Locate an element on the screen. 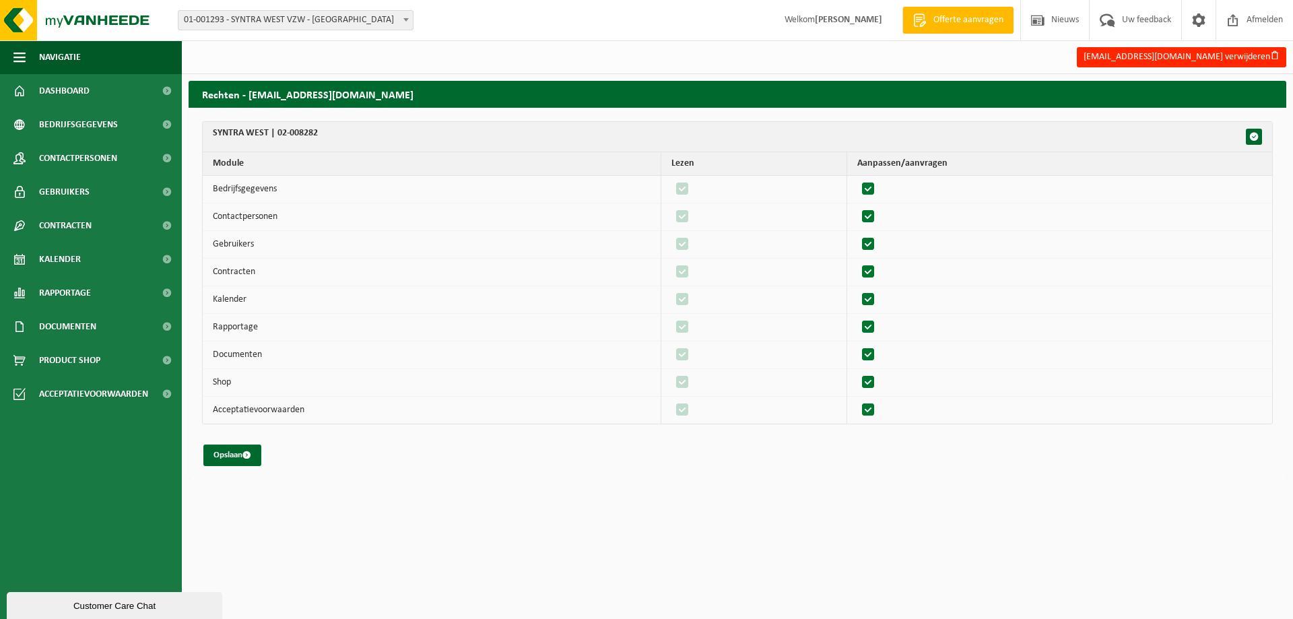 This screenshot has height=619, width=1293. td: Gebruikers is located at coordinates (432, 244).